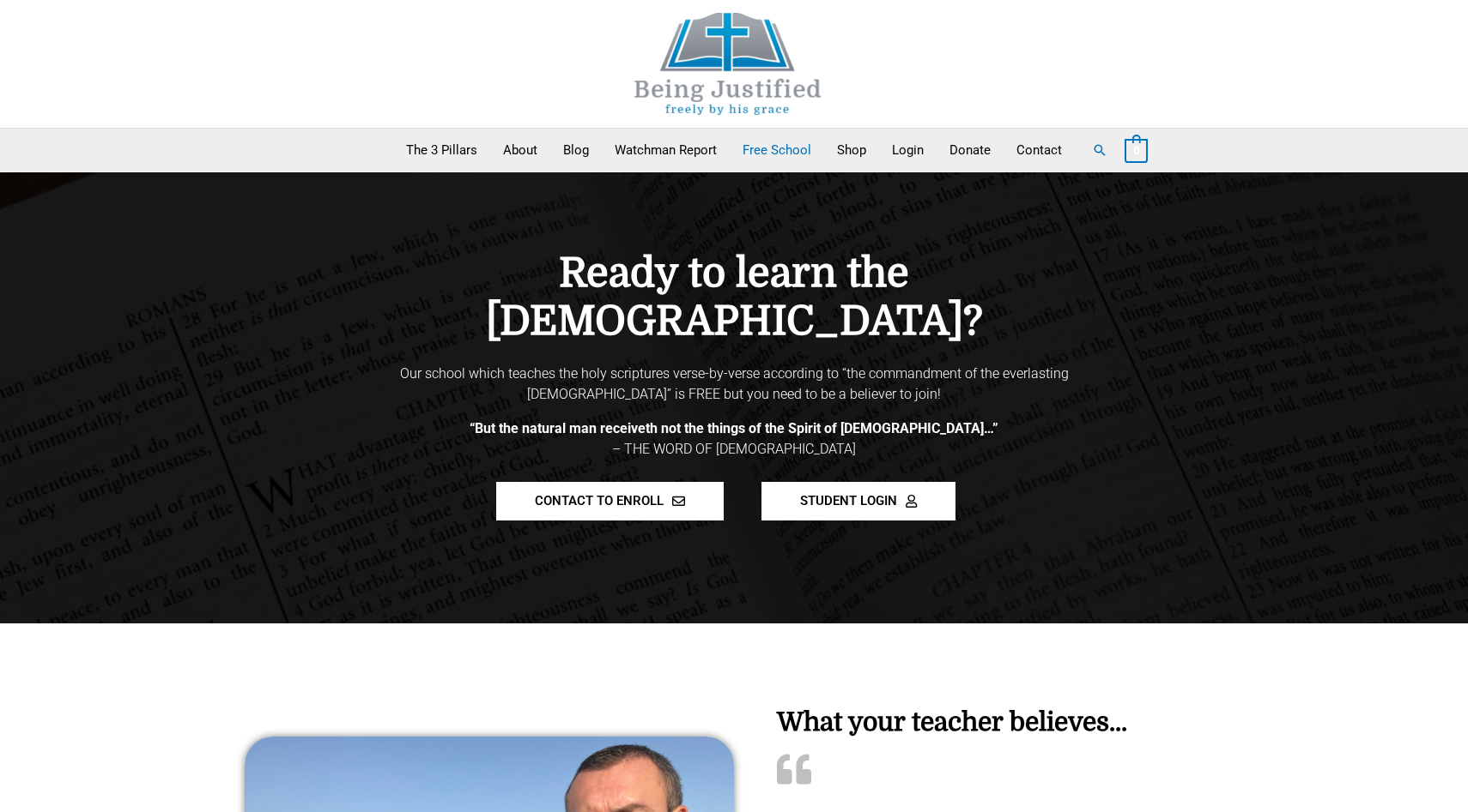 The width and height of the screenshot is (1468, 812). I want to click on a: CONTACT TO ENROLL, so click(609, 501).